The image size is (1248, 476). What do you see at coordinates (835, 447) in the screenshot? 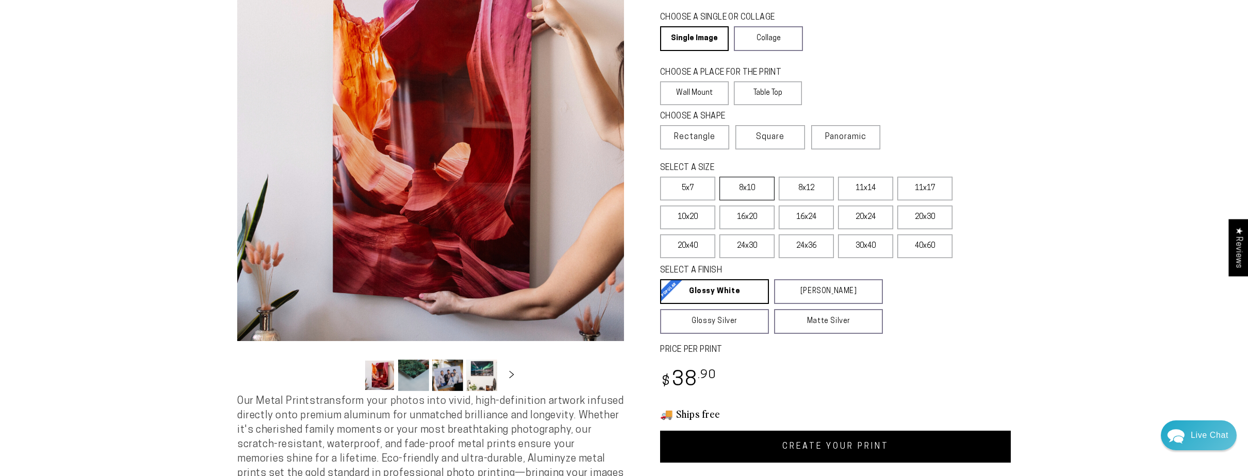
I see `a: CREATE YOUR PRINT` at bounding box center [835, 447].